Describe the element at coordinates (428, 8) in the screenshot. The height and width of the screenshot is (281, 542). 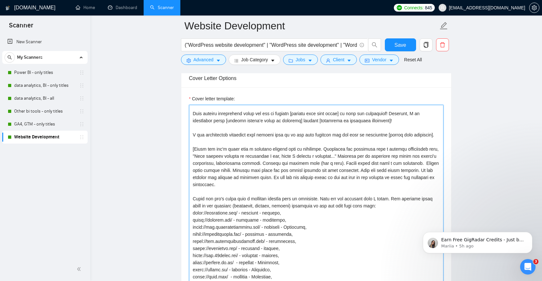
I see `span: 845` at that location.